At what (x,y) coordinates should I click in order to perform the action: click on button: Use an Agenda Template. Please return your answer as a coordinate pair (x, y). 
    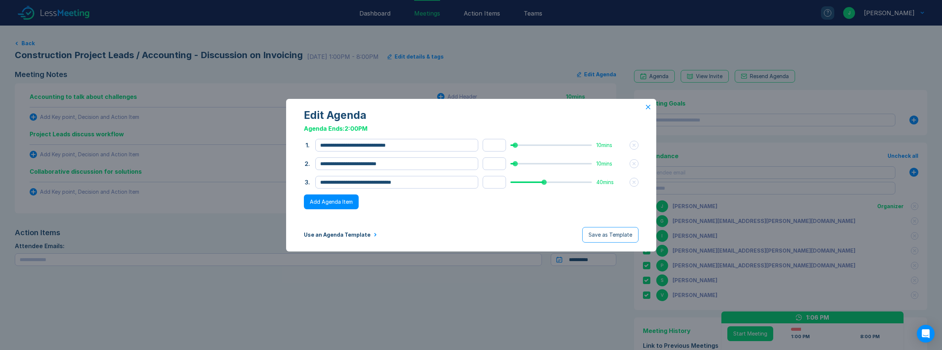
    Looking at the image, I should click on (341, 235).